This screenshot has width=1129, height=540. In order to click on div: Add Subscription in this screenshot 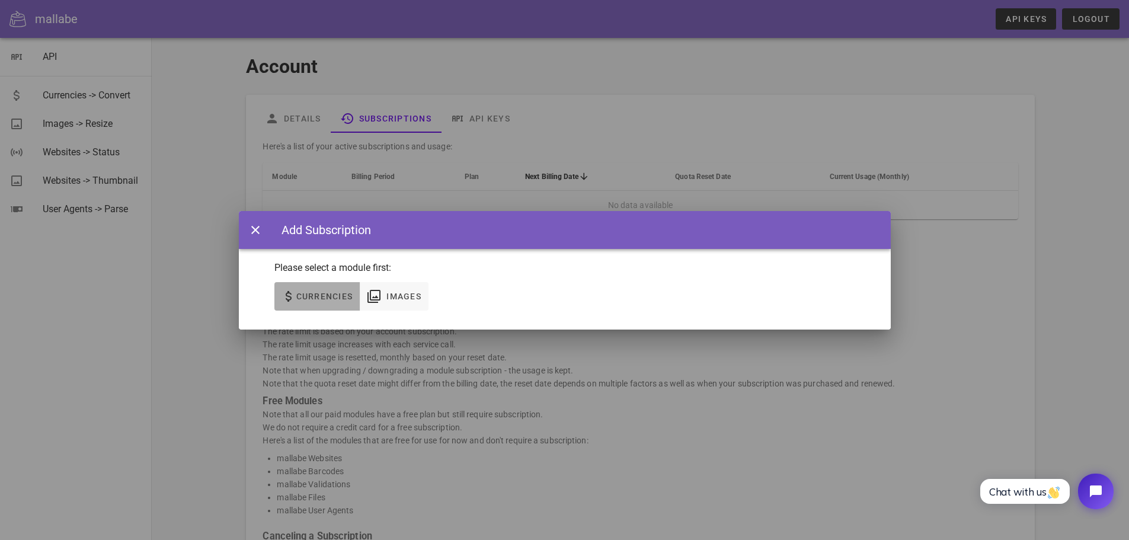, I will do `click(320, 230)`.